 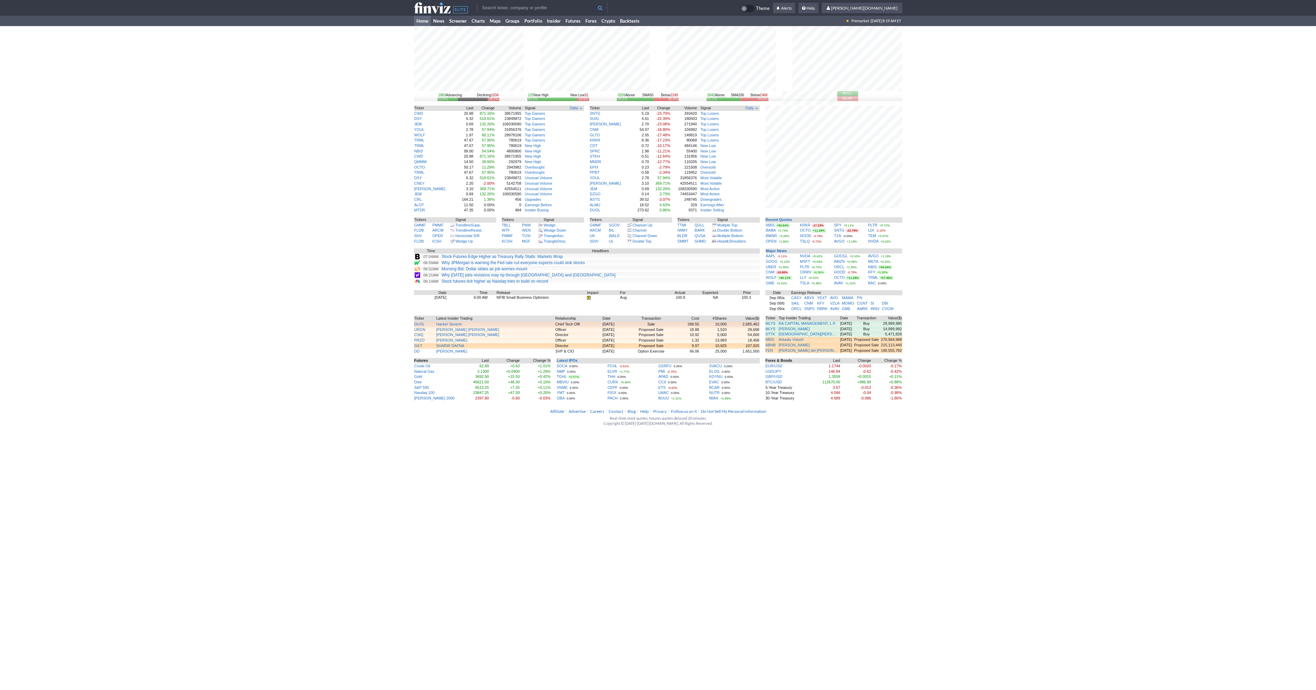 What do you see at coordinates (714, 382) in the screenshot?
I see `a: EVAC` at bounding box center [714, 382].